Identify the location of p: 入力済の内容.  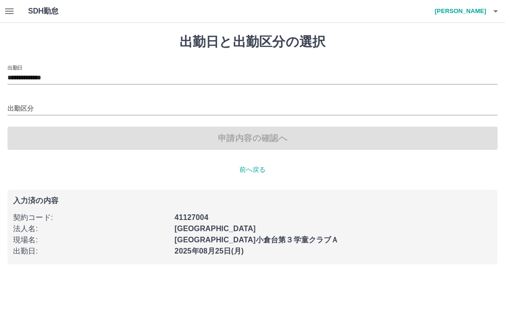
(252, 201).